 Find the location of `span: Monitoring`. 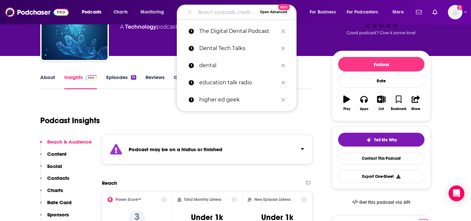

span: Monitoring is located at coordinates (152, 12).